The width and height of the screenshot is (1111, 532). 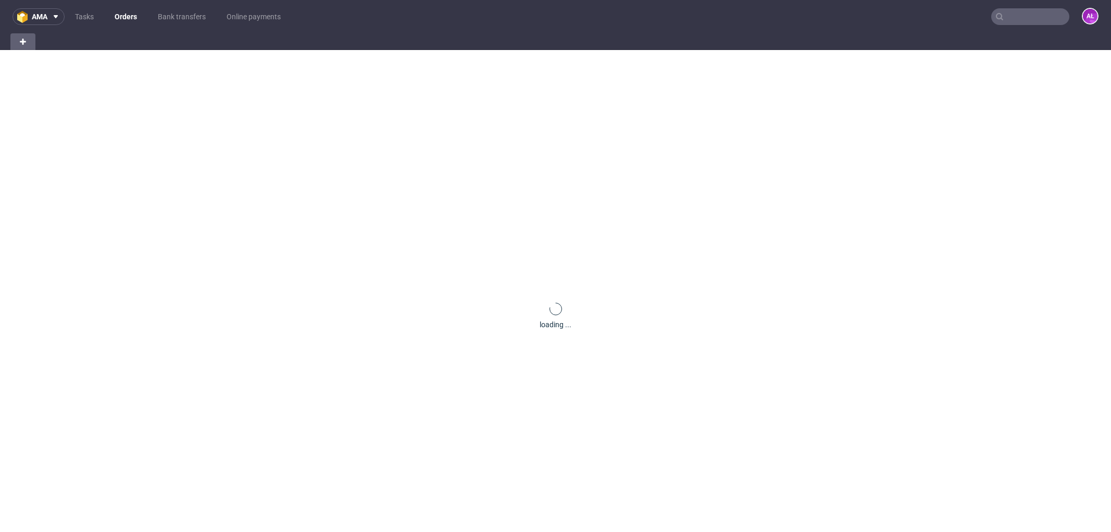 I want to click on a: Online payments, so click(x=254, y=17).